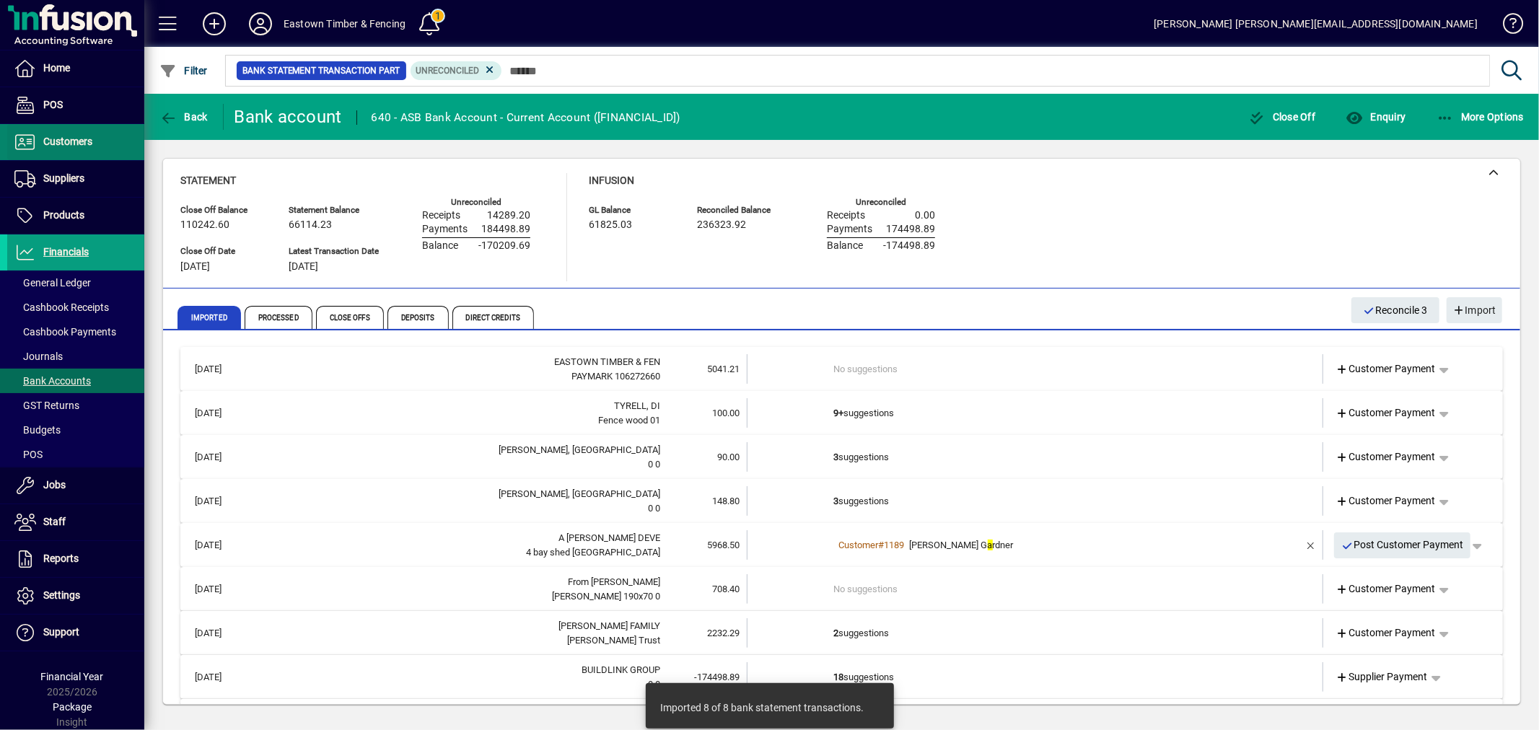 The width and height of the screenshot is (1539, 730). What do you see at coordinates (457, 421) in the screenshot?
I see `div: Fence wood` at bounding box center [457, 421].